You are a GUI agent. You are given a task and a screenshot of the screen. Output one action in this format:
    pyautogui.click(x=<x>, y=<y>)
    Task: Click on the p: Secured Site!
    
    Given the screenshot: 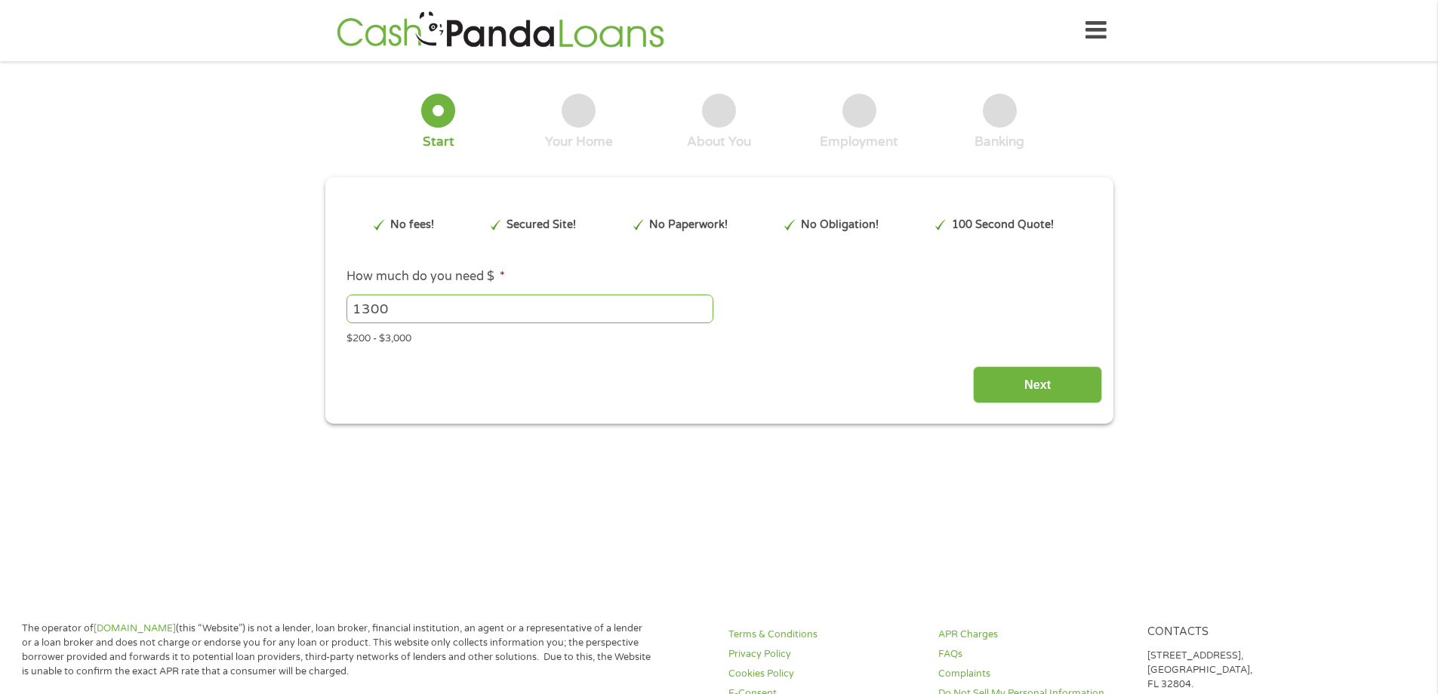 What is the action you would take?
    pyautogui.click(x=541, y=225)
    